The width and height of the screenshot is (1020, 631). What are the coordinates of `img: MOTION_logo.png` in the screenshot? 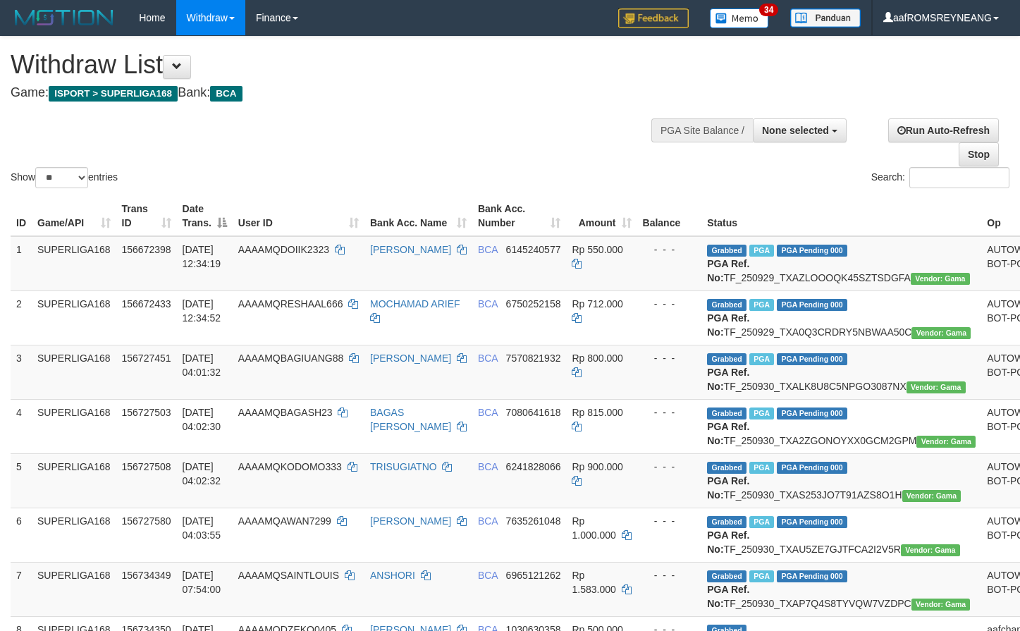 It's located at (64, 18).